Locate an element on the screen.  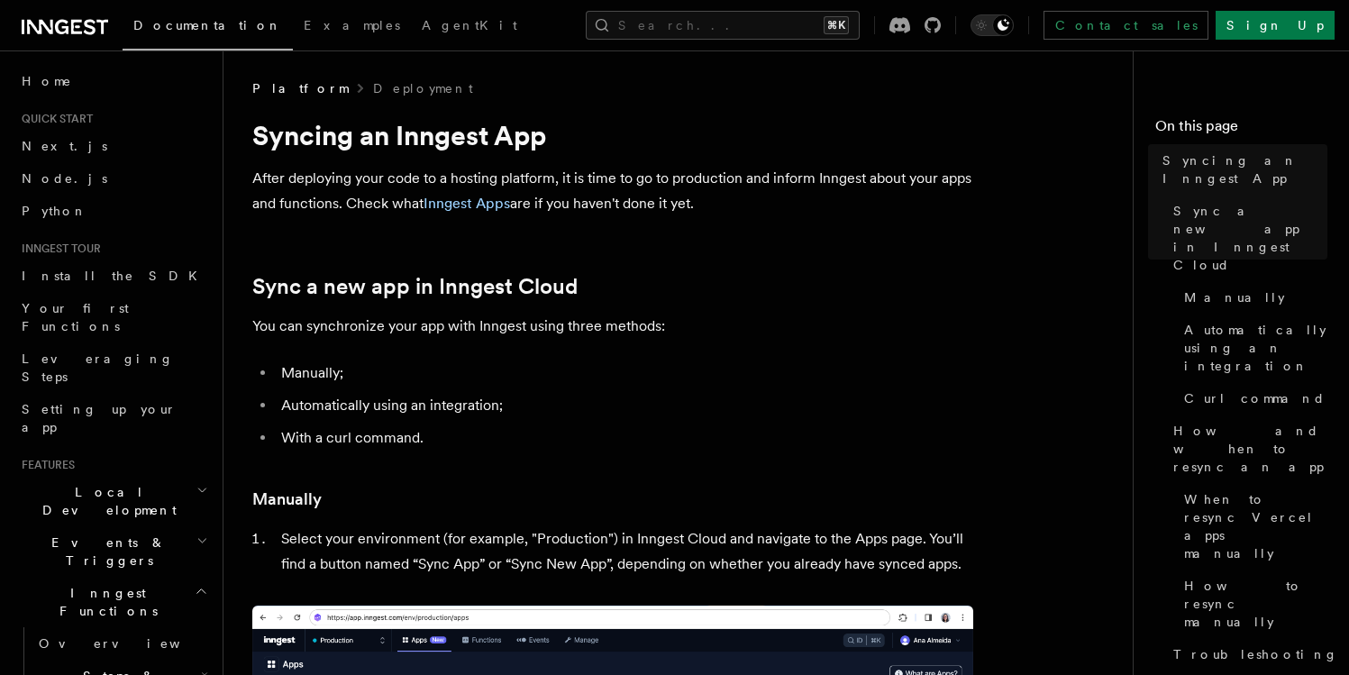
h4: On this page is located at coordinates (1240, 130).